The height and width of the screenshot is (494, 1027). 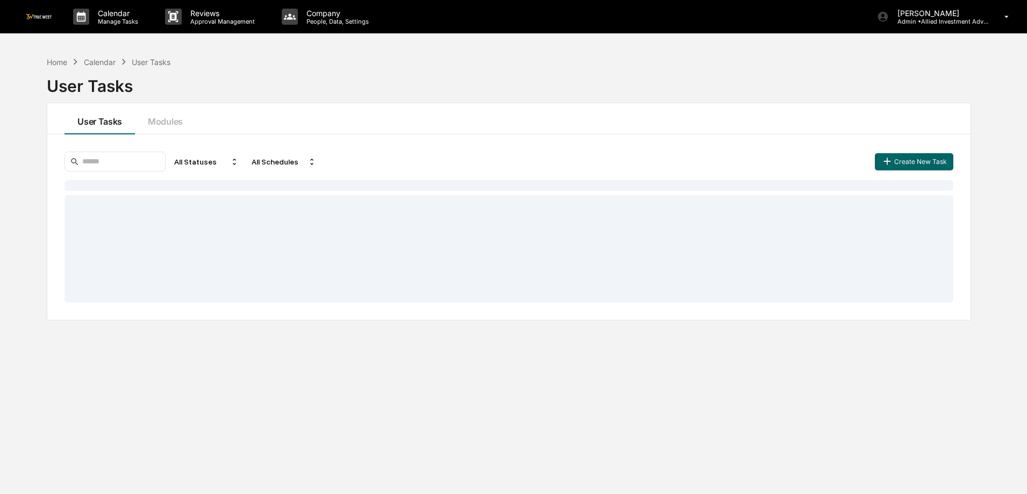 What do you see at coordinates (99, 62) in the screenshot?
I see `div: Calendar` at bounding box center [99, 62].